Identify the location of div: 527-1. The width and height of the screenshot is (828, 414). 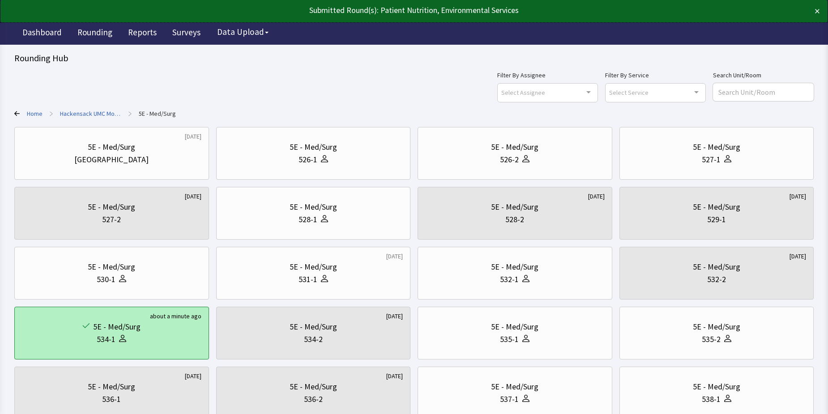
(711, 160).